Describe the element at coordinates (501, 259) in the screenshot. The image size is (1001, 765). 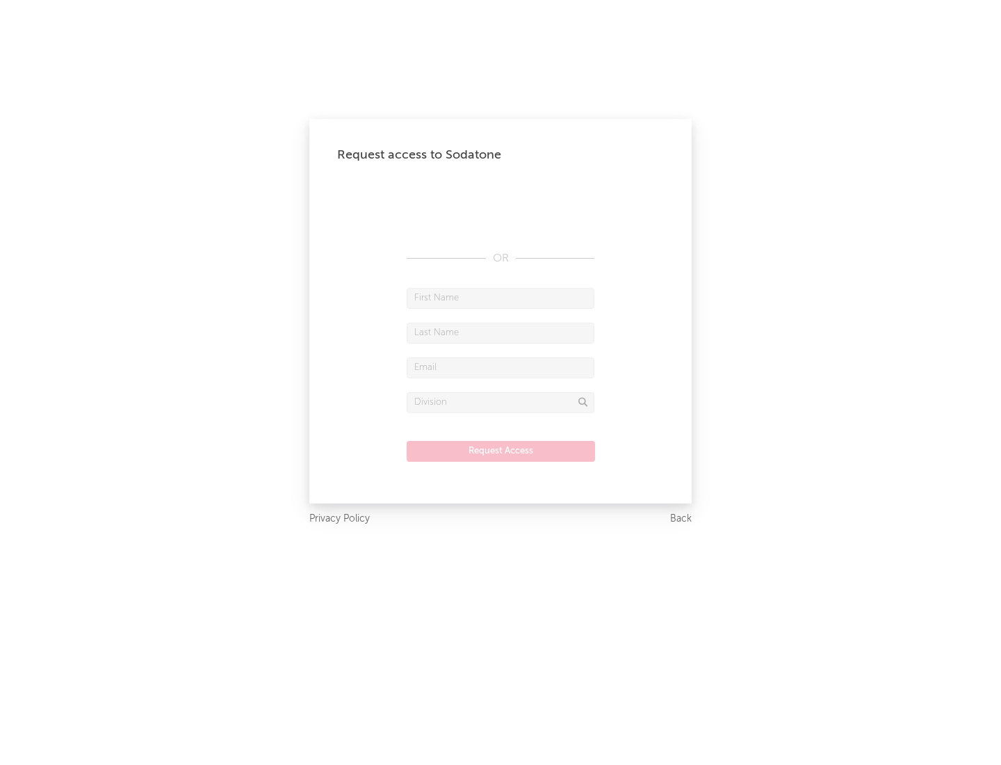
I see `div: OR` at that location.